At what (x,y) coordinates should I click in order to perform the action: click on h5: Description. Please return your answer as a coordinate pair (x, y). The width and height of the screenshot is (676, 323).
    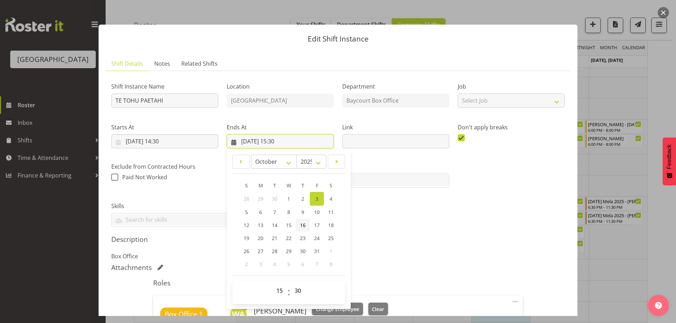
    Looking at the image, I should click on (338, 240).